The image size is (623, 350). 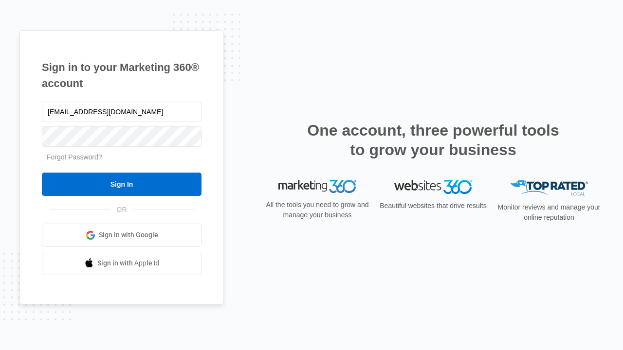 What do you see at coordinates (433, 187) in the screenshot?
I see `img: Websites 360` at bounding box center [433, 187].